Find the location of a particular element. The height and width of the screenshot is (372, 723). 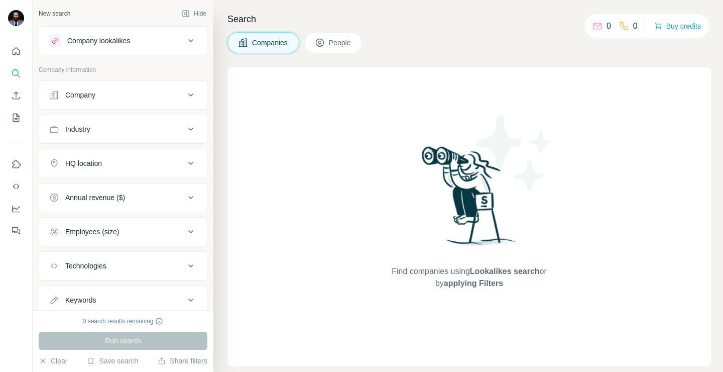

span: People is located at coordinates (341, 43).